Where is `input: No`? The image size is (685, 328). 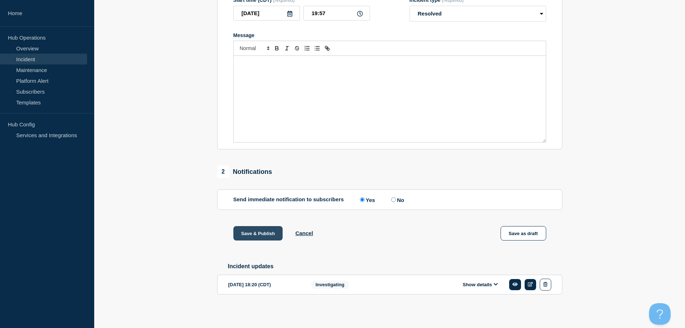
input: No is located at coordinates (393, 199).